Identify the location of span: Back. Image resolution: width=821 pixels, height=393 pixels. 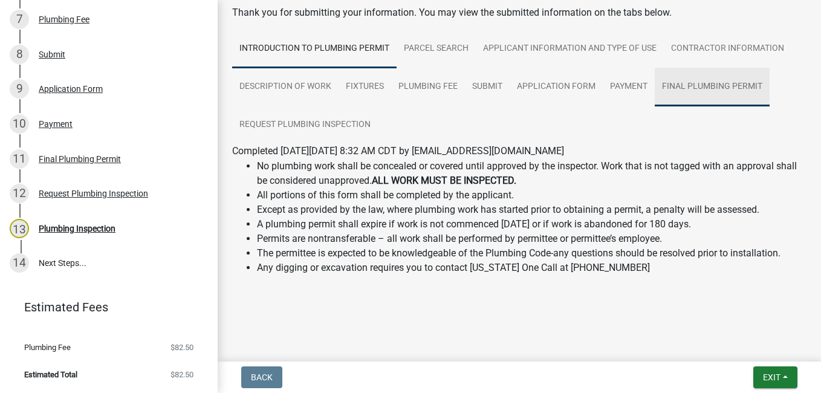
(262, 377).